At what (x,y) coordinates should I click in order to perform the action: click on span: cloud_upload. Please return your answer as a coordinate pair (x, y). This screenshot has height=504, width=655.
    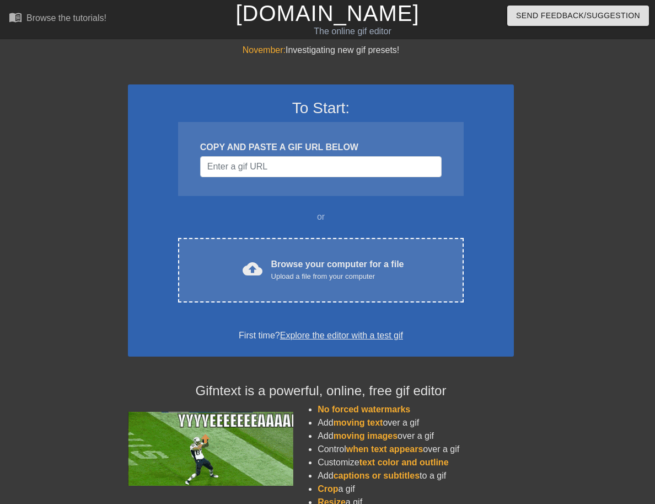
    Looking at the image, I should click on (253, 269).